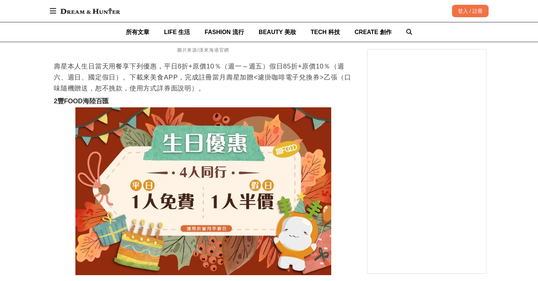 Image resolution: width=538 pixels, height=281 pixels. What do you see at coordinates (81, 101) in the screenshot?
I see `strong: 2豐FOOD海陸百匯` at bounding box center [81, 101].